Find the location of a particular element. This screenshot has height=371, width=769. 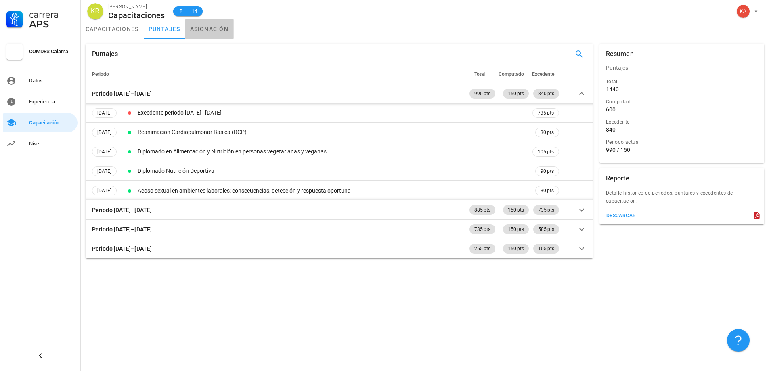

span: B is located at coordinates (181, 11).